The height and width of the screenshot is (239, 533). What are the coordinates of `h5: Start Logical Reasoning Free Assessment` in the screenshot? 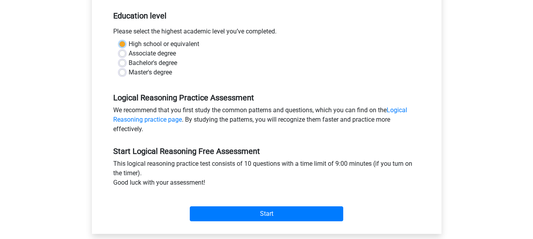 It's located at (267, 151).